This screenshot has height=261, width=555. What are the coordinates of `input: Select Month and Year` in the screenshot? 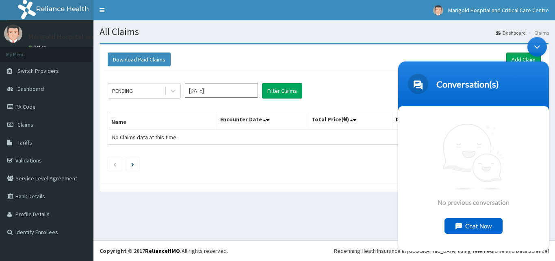 It's located at (222, 90).